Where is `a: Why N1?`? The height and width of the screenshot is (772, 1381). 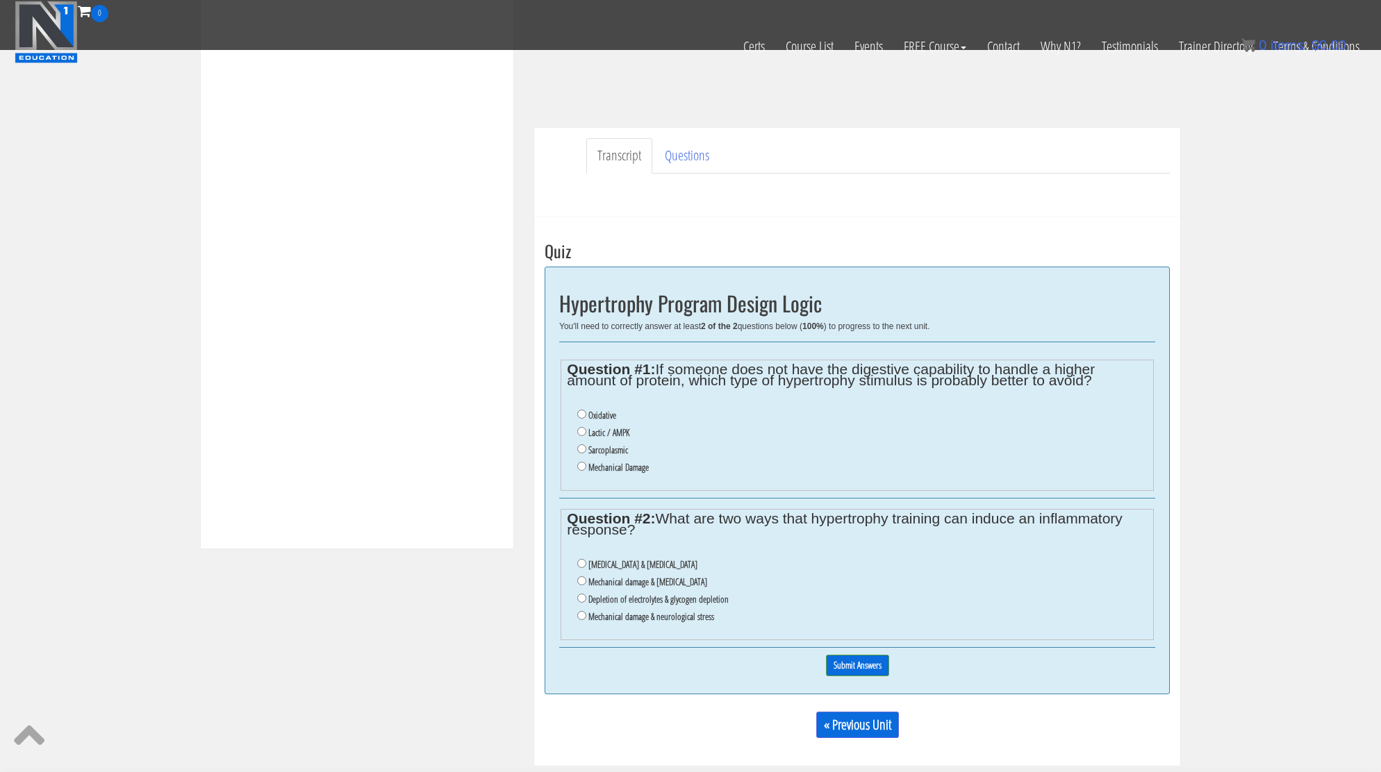 a: Why N1? is located at coordinates (1060, 47).